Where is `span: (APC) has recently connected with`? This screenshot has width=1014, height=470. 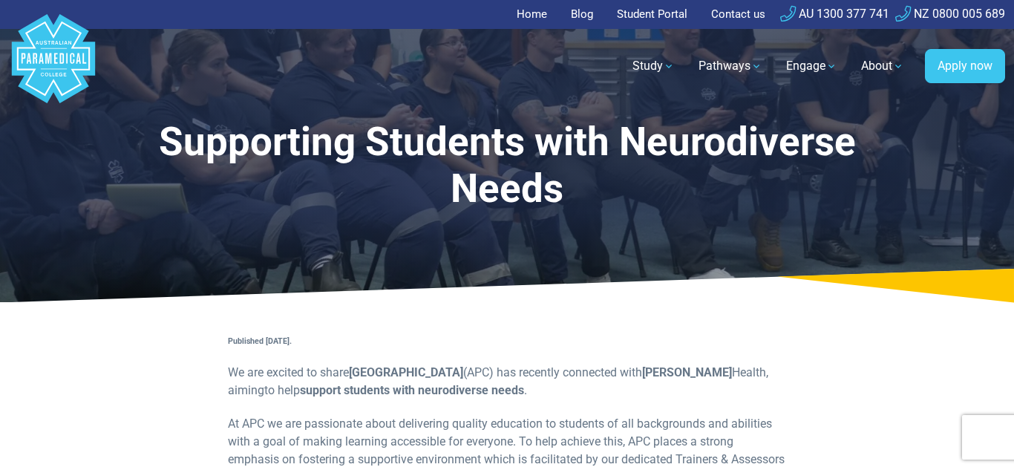
span: (APC) has recently connected with is located at coordinates (552, 372).